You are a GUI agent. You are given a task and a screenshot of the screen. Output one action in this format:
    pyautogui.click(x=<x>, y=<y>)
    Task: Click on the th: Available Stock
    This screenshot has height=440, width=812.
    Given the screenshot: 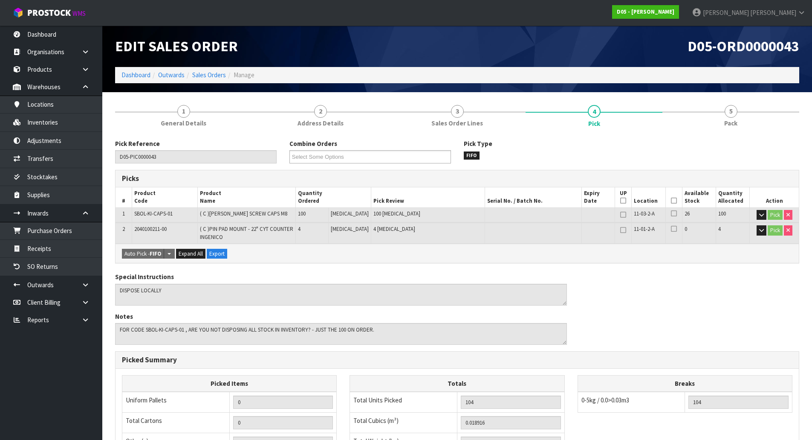 What is the action you would take?
    pyautogui.click(x=699, y=197)
    